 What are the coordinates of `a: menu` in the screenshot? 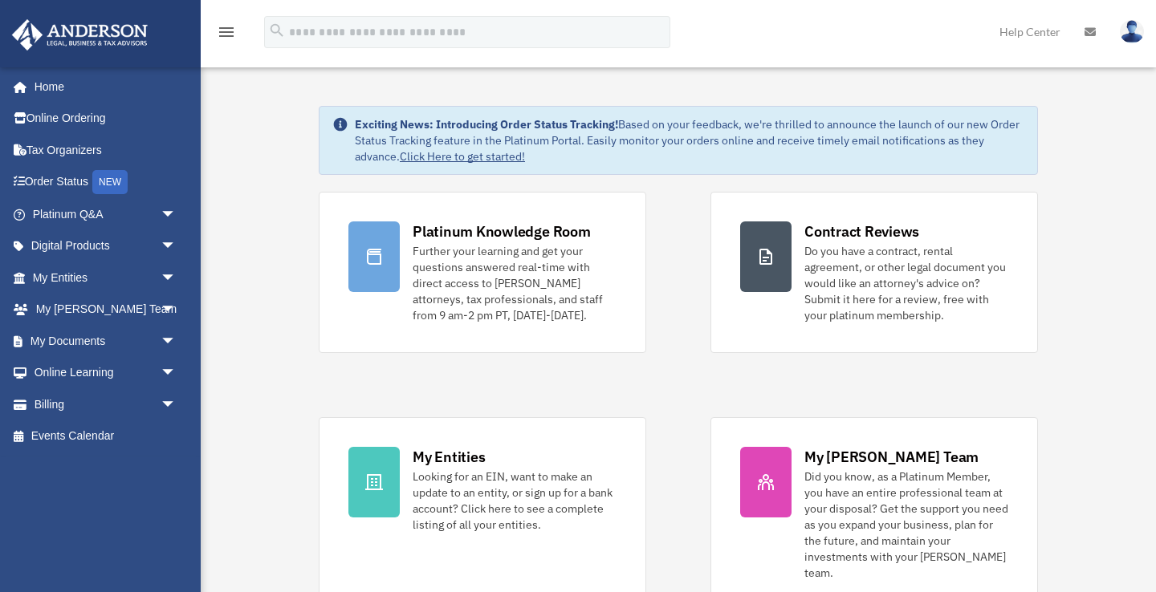 It's located at (226, 35).